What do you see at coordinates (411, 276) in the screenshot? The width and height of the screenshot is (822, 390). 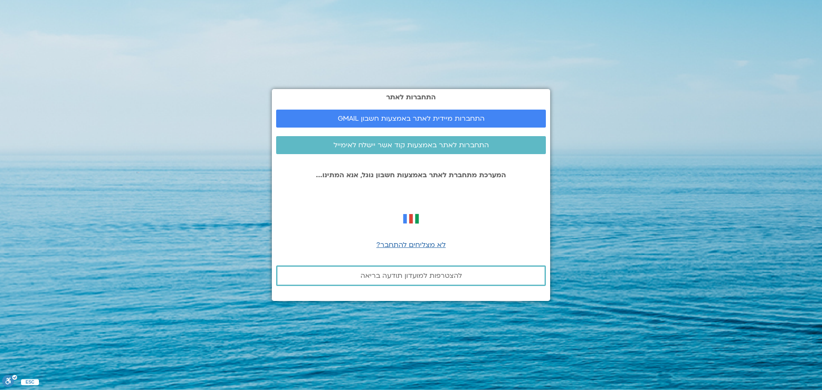 I see `span: להצטרפות למועדון תודעה בריאה` at bounding box center [411, 276].